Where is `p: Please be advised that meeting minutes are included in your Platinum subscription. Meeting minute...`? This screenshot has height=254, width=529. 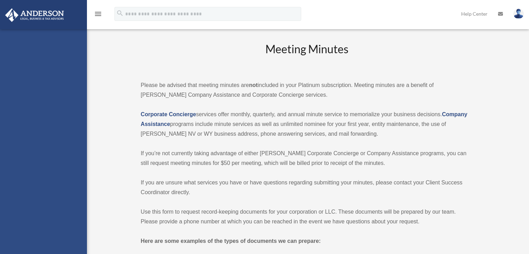 p: Please be advised that meeting minutes are included in your Platinum subscription. Meeting minute... is located at coordinates (307, 90).